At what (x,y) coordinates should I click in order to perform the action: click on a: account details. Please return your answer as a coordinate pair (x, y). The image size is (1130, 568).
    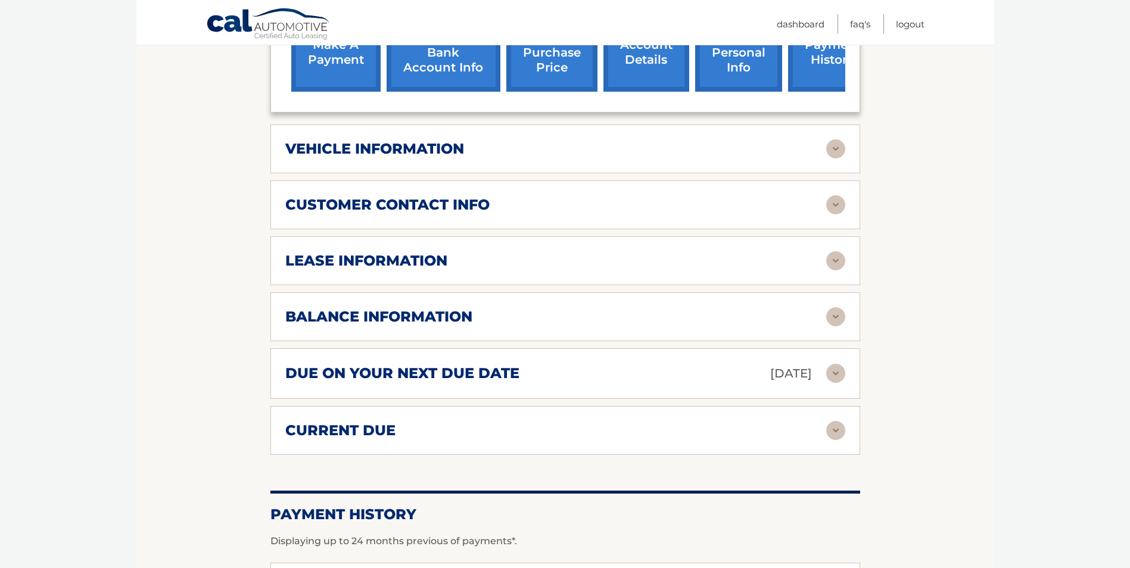
    Looking at the image, I should click on (646, 52).